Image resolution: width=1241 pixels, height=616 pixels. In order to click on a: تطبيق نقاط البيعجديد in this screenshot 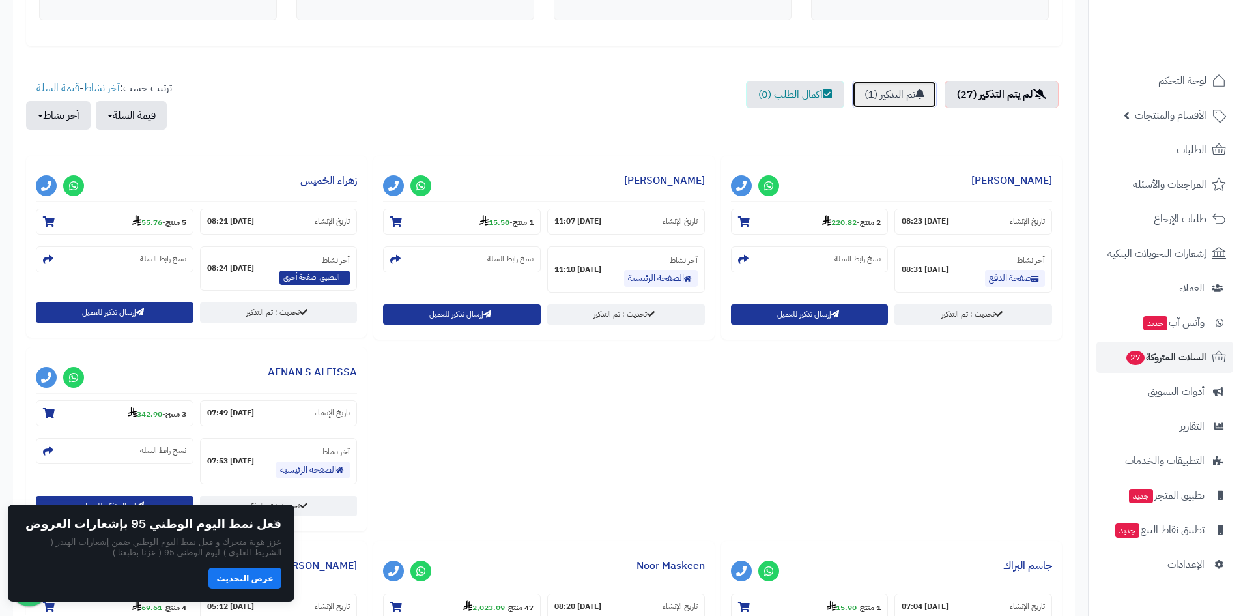, I will do `click(1165, 530)`.